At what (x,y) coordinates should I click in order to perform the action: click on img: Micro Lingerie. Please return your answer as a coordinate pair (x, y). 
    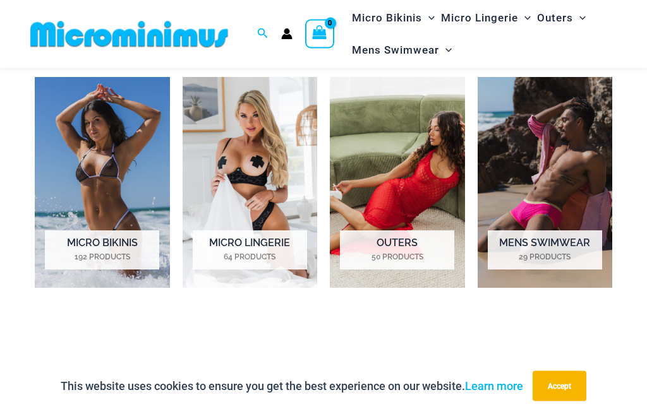
    Looking at the image, I should click on (250, 183).